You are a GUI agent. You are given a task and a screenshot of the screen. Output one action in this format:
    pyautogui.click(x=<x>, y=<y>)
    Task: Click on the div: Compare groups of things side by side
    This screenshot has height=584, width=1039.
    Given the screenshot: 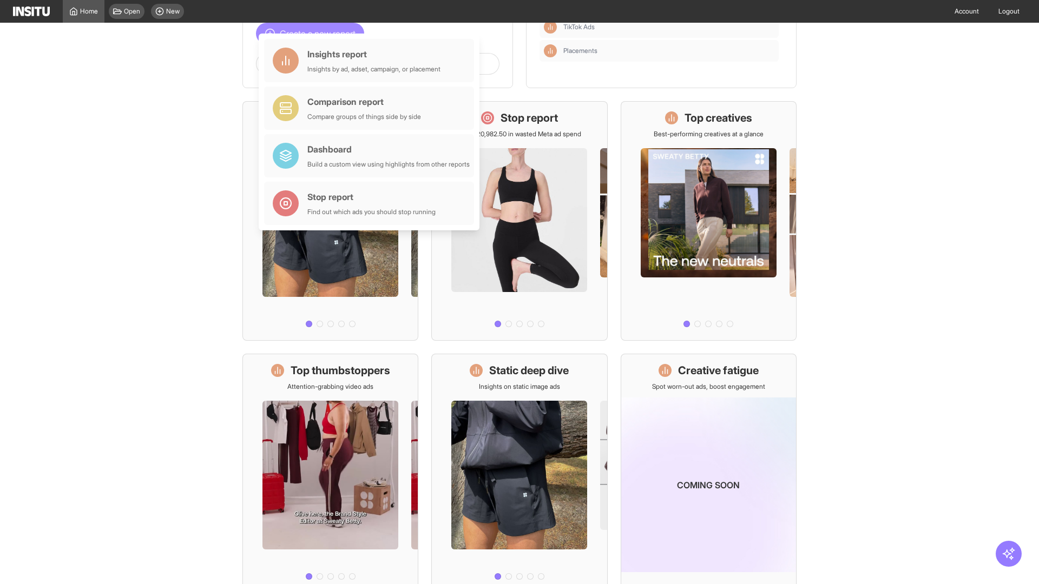 What is the action you would take?
    pyautogui.click(x=364, y=117)
    